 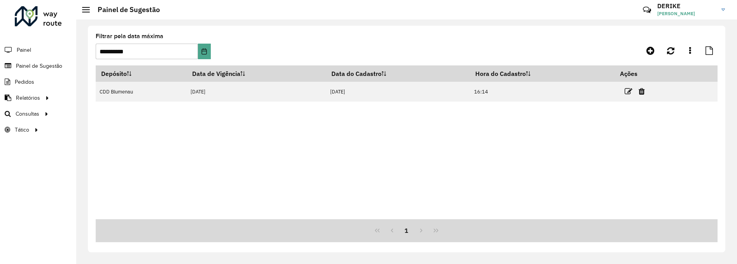 I want to click on button: Choose Date, so click(x=204, y=51).